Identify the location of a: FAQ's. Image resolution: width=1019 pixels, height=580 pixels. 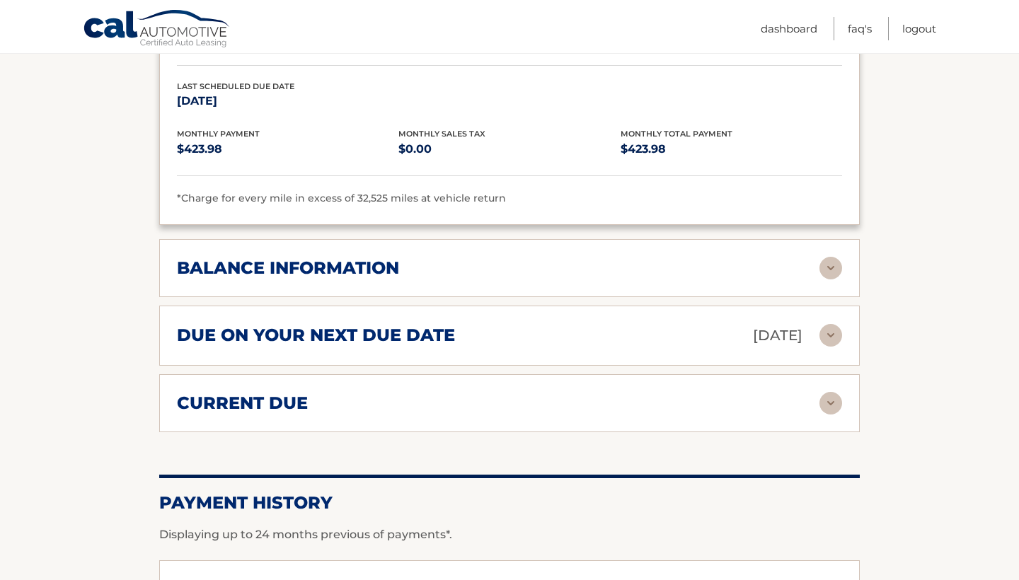
(860, 28).